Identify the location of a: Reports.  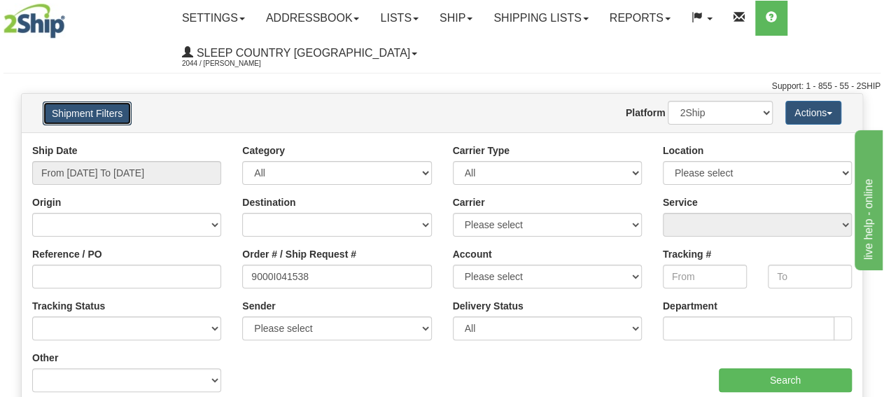
(639, 18).